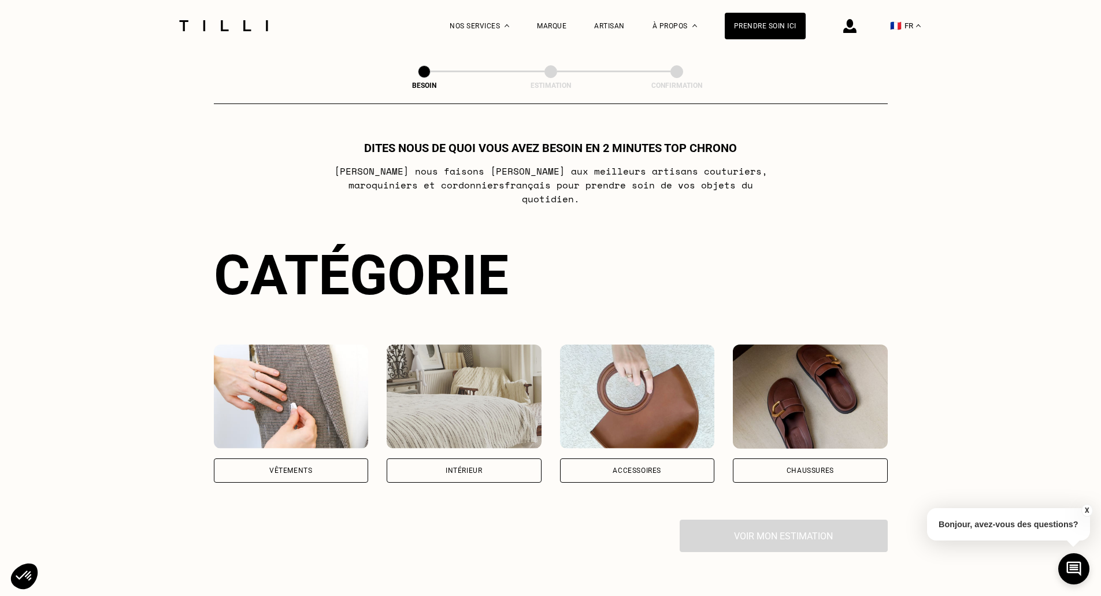 The image size is (1101, 596). Describe the element at coordinates (695, 25) in the screenshot. I see `img: Menu déroulant à propos` at that location.